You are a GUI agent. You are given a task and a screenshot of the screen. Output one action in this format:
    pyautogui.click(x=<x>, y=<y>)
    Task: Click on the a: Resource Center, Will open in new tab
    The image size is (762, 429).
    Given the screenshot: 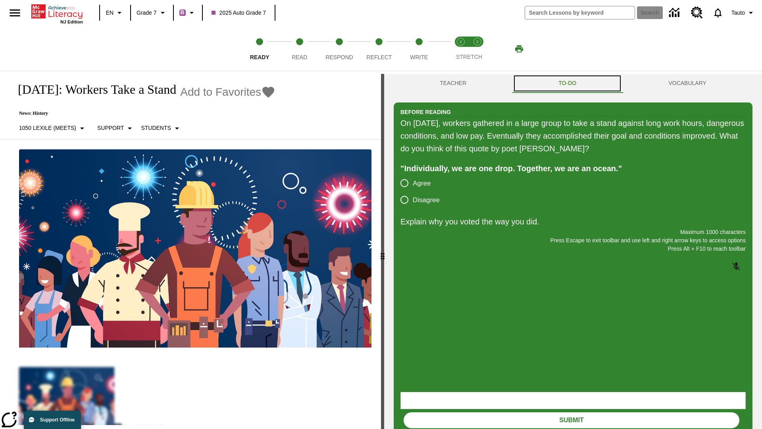 What is the action you would take?
    pyautogui.click(x=697, y=13)
    